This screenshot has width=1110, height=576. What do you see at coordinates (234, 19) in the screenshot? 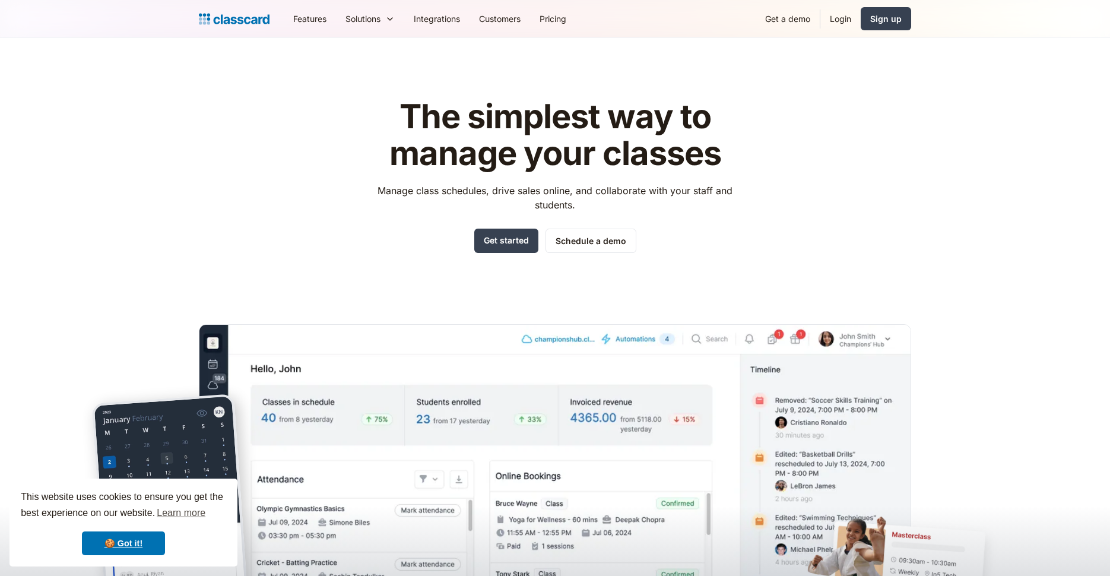
I see `a: home` at bounding box center [234, 19].